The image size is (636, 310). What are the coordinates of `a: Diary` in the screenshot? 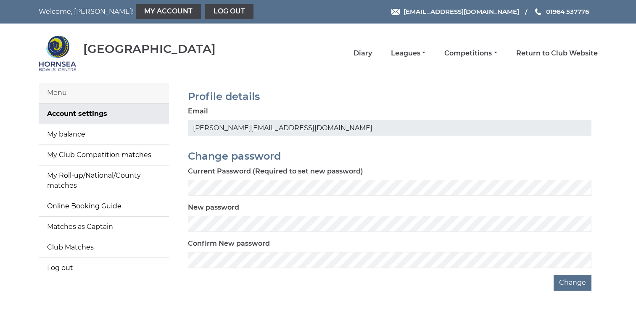 It's located at (363, 53).